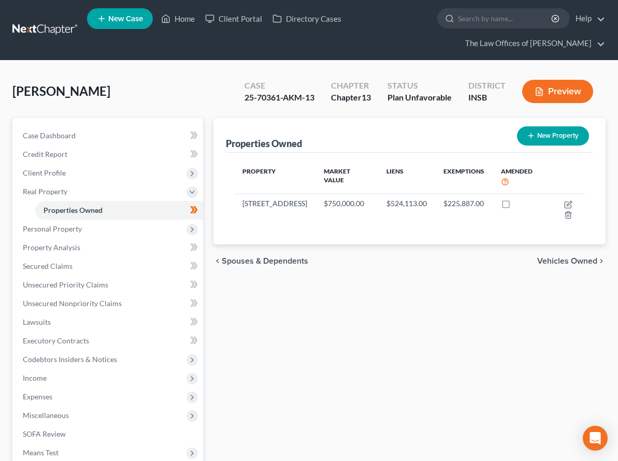  Describe the element at coordinates (51, 247) in the screenshot. I see `span: Property Analysis` at that location.